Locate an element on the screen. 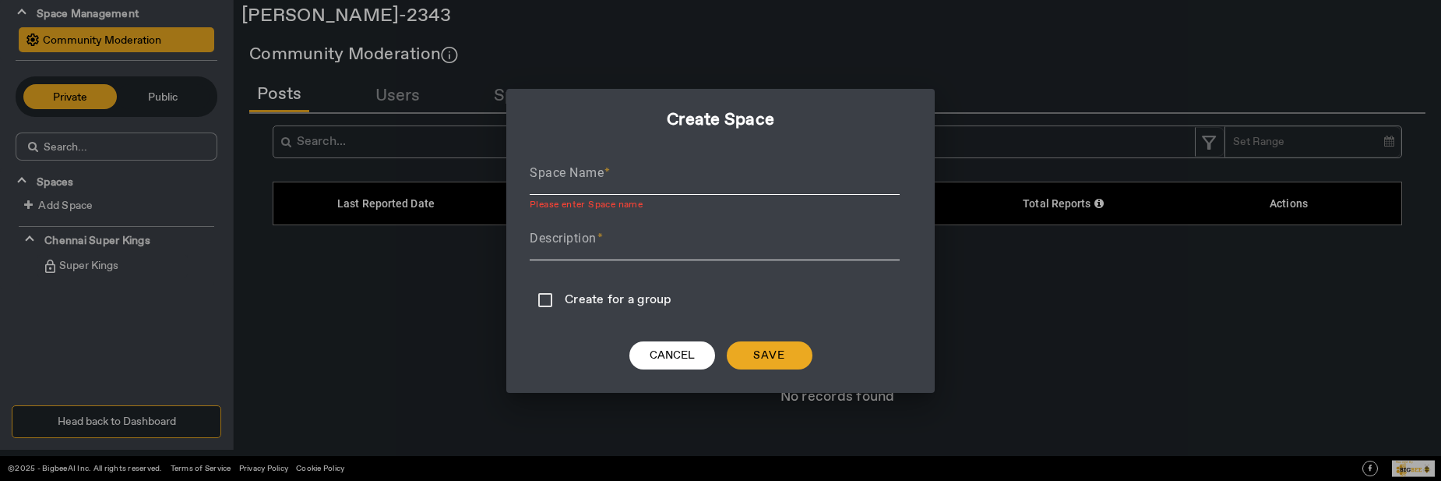  mat-error: Please enter Space name is located at coordinates (714, 203).